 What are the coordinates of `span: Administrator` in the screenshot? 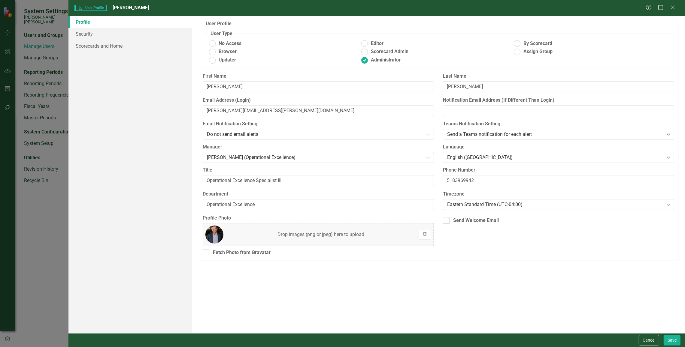 It's located at (386, 60).